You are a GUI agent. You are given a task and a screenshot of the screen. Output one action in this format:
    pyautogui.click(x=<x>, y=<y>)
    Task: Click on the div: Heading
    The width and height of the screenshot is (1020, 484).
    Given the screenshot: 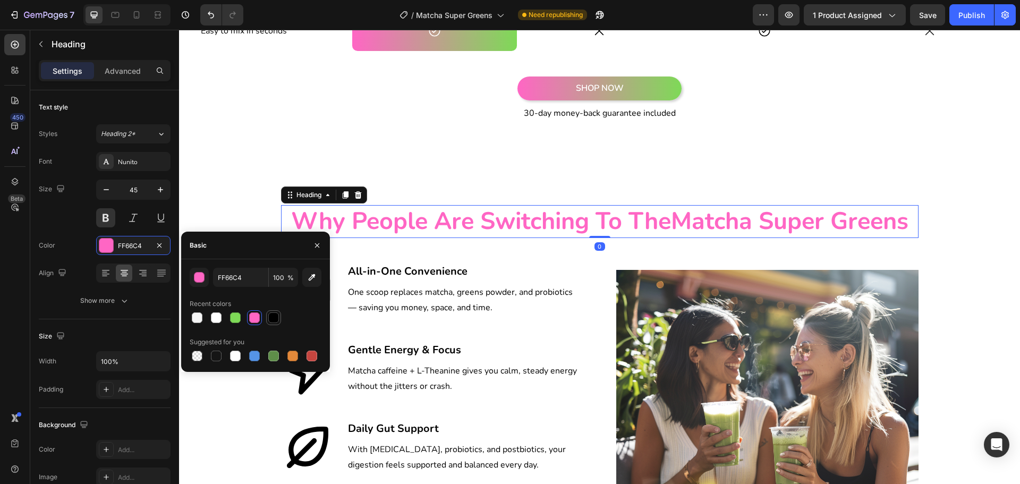 What is the action you would take?
    pyautogui.click(x=130, y=165)
    